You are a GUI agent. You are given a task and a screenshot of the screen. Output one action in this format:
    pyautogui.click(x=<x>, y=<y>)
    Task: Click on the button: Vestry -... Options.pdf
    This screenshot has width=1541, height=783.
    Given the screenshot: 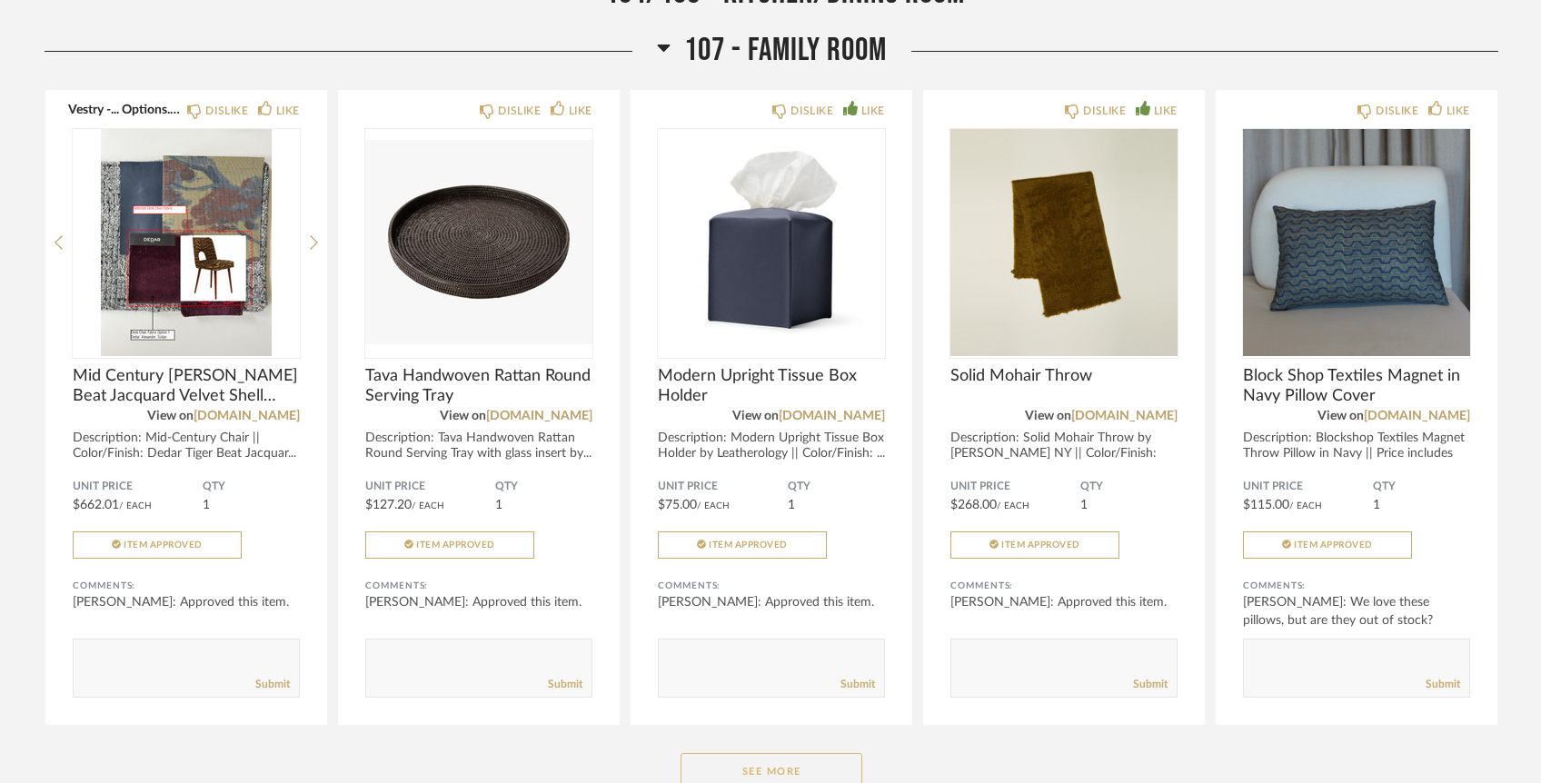 What is the action you would take?
    pyautogui.click(x=125, y=109)
    